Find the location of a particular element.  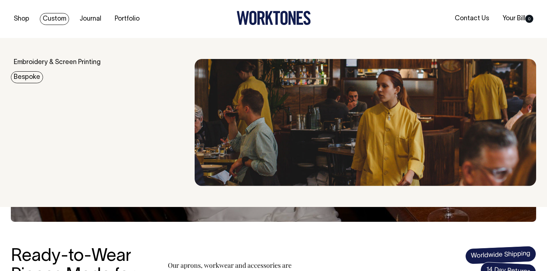

a: Contact Us is located at coordinates (472, 18).